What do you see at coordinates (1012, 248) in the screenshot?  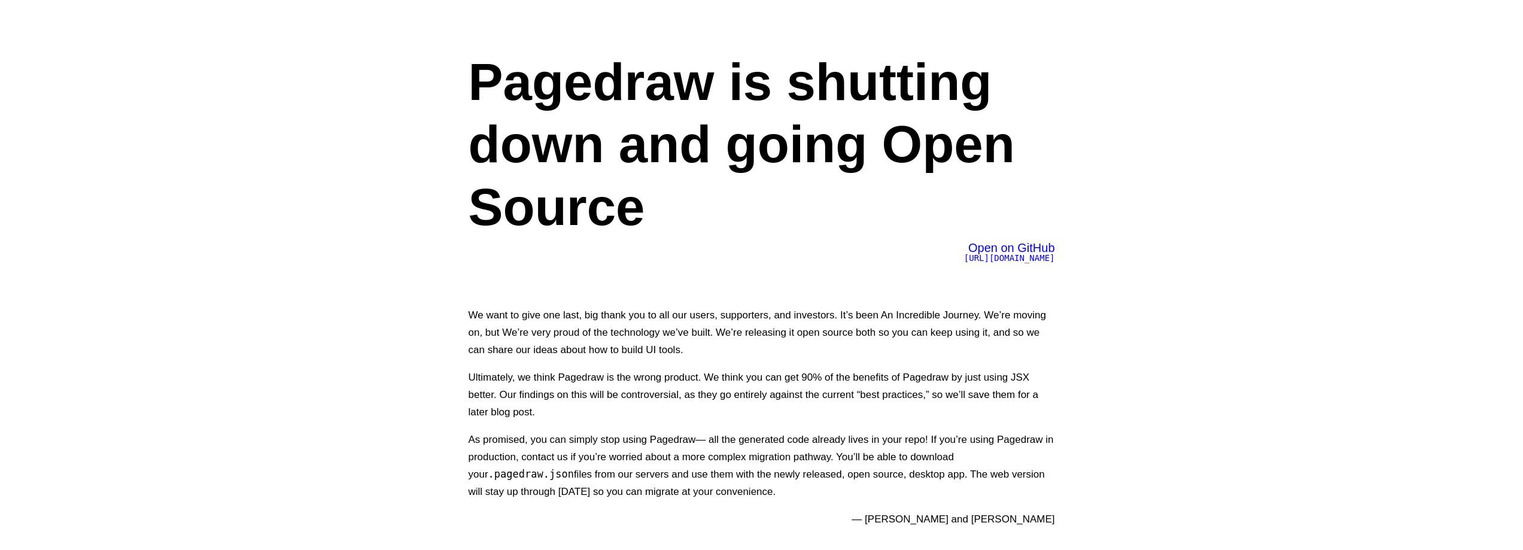 I see `span: Open on GitHub` at bounding box center [1012, 248].